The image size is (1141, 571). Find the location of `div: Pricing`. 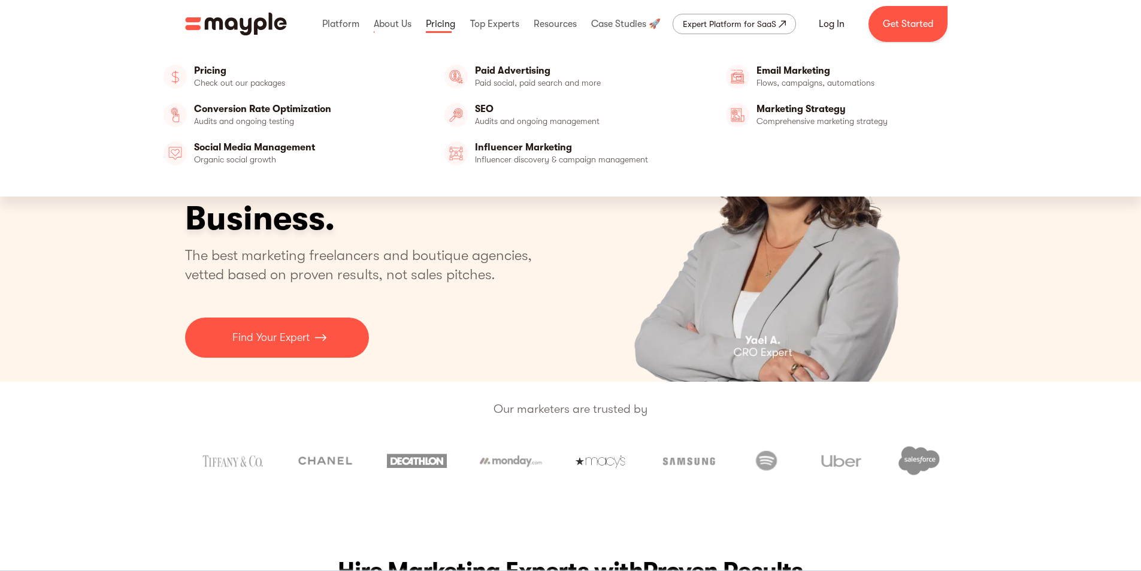

div: Pricing is located at coordinates (440, 24).